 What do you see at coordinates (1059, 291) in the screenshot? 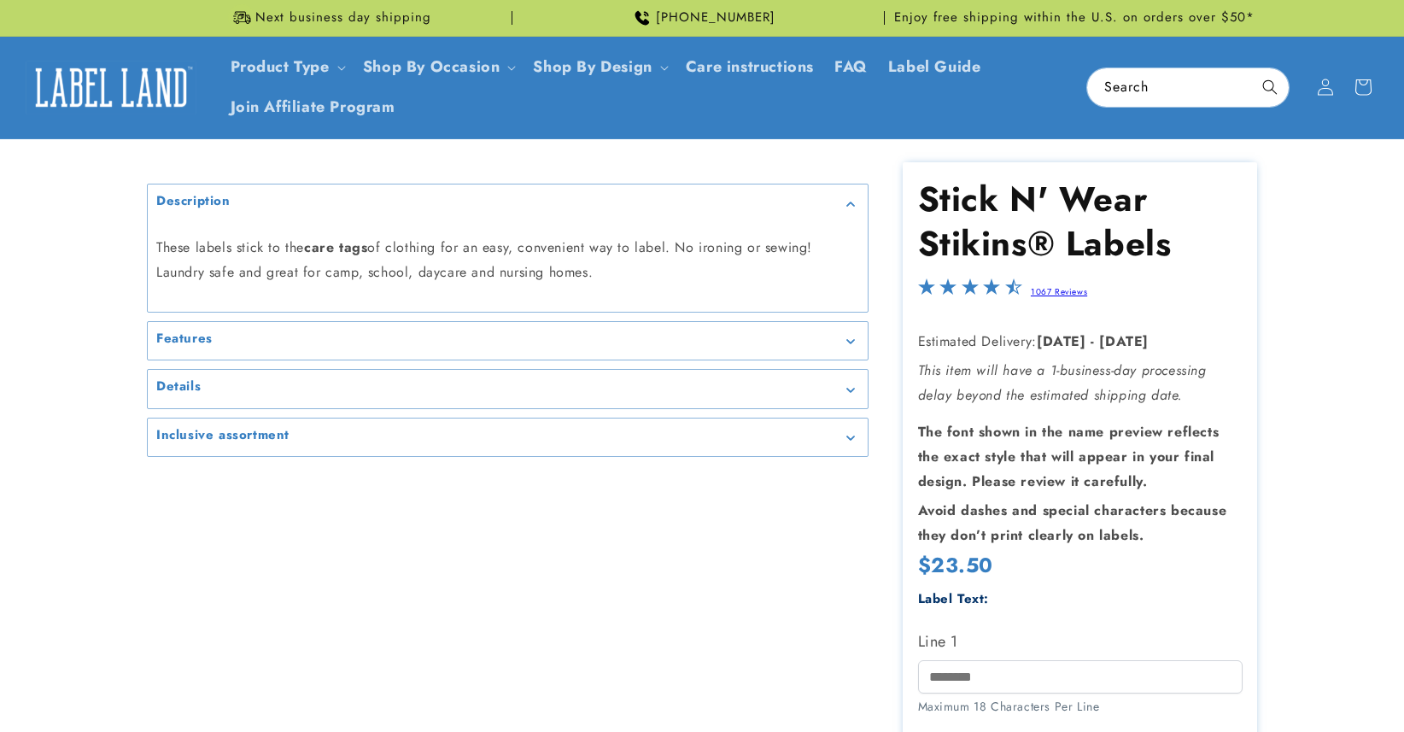
I see `a: 1067 Reviews` at bounding box center [1059, 291].